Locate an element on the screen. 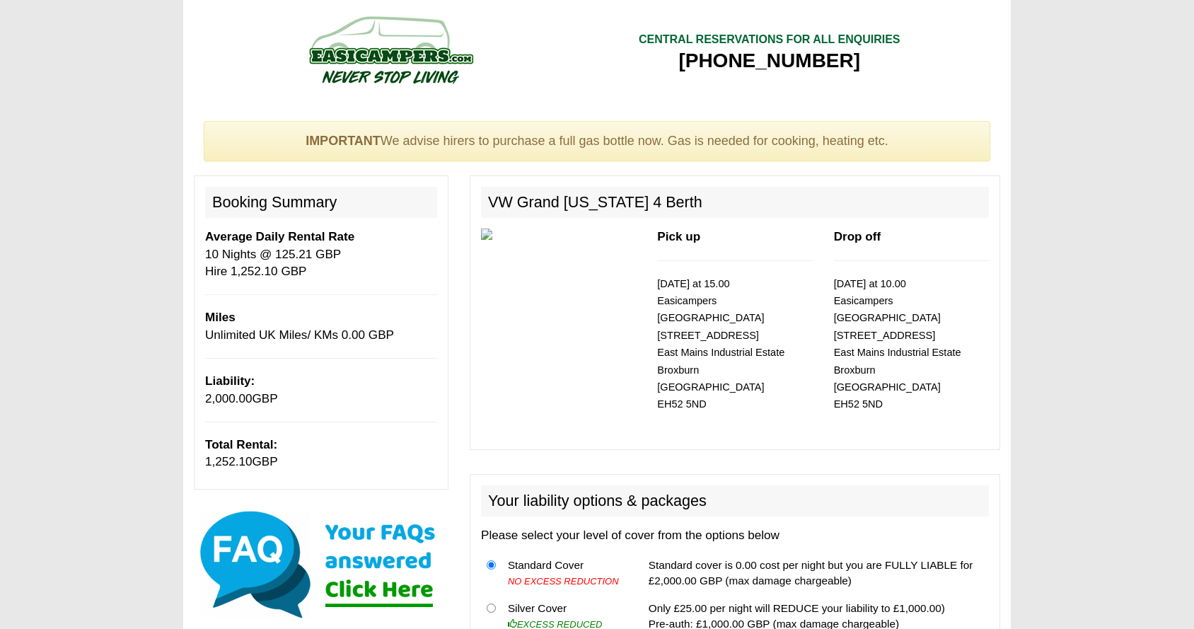 Image resolution: width=1194 pixels, height=629 pixels. img: Click here for our most common FAQs is located at coordinates (321, 565).